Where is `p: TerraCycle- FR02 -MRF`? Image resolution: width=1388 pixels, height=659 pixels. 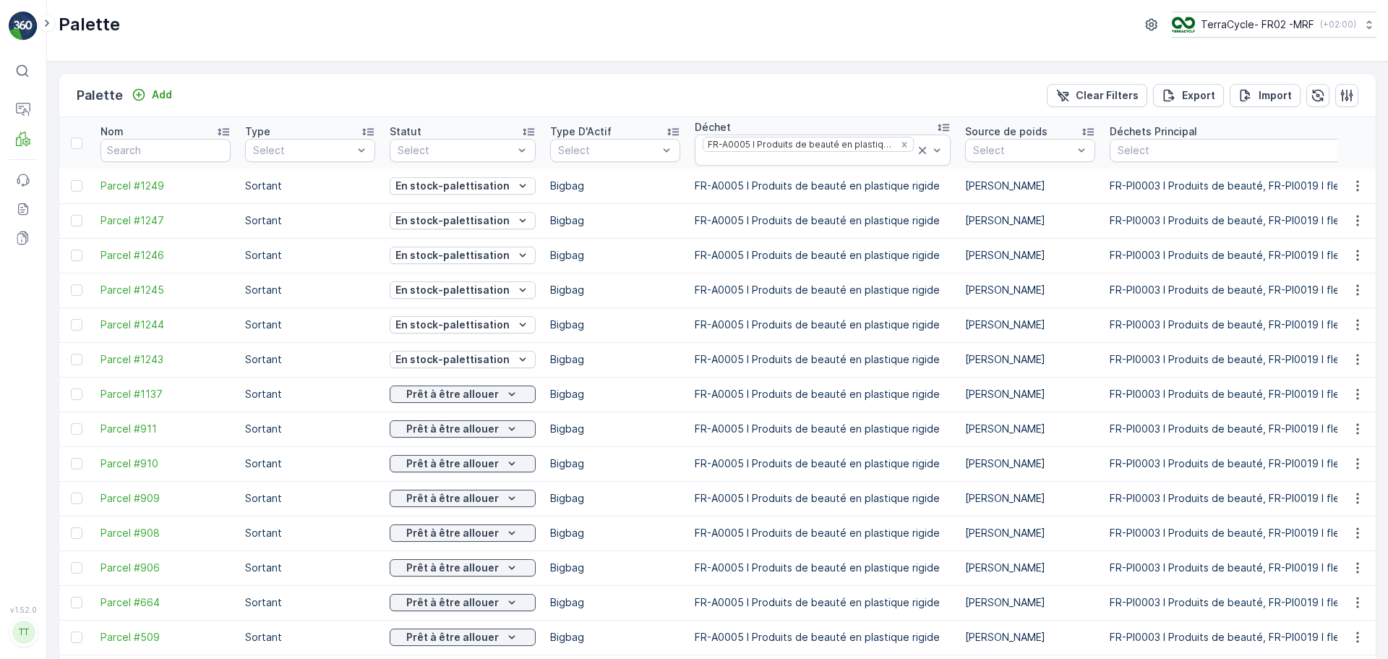 p: TerraCycle- FR02 -MRF is located at coordinates (1257, 25).